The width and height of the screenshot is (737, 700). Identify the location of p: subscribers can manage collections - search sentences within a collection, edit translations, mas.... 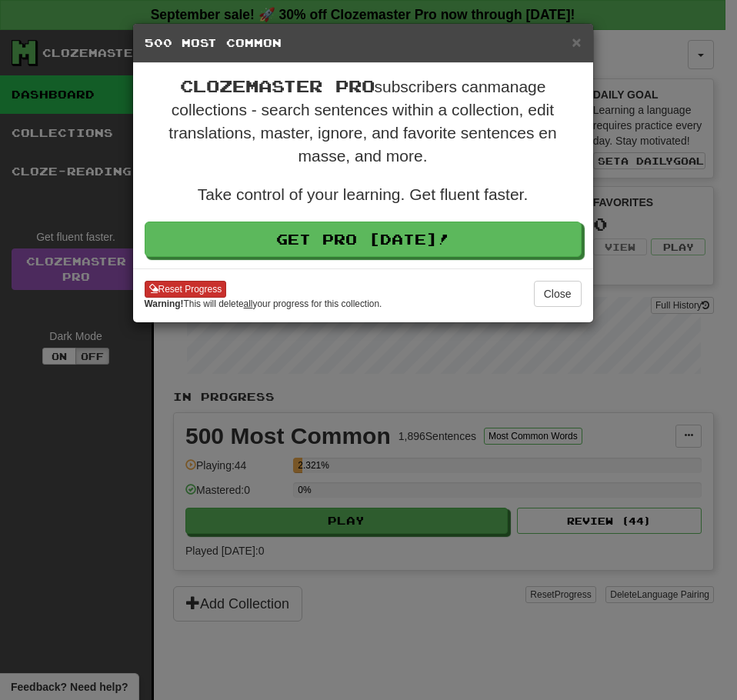
(363, 121).